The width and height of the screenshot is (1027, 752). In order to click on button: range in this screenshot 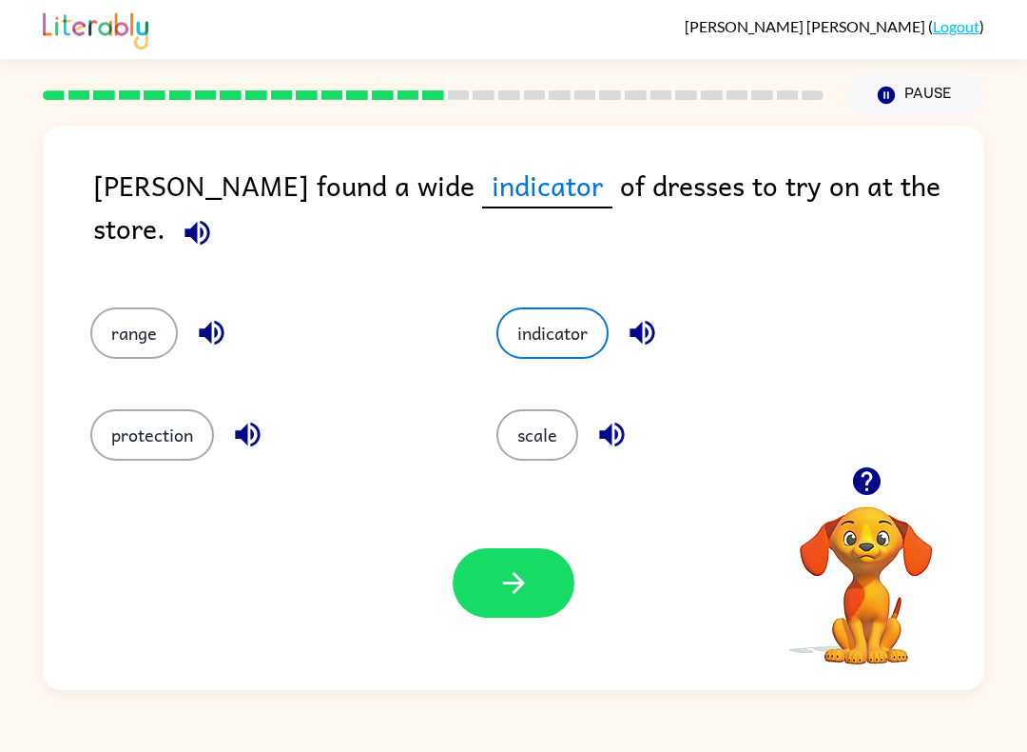, I will do `click(134, 333)`.